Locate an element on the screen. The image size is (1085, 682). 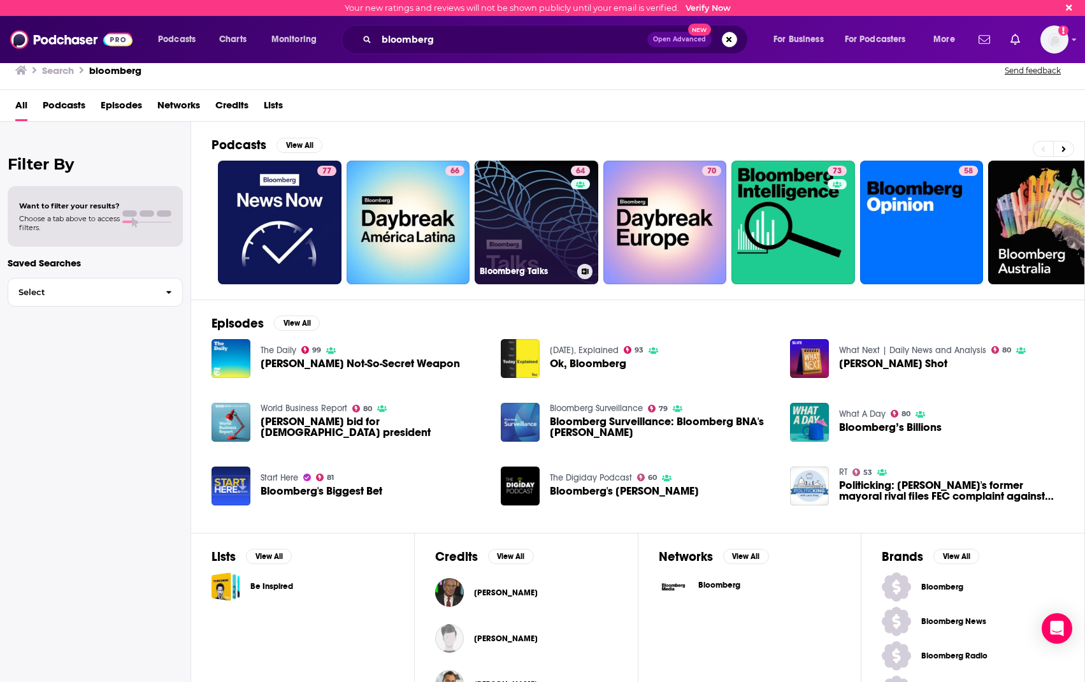
a: Bloomberg News is located at coordinates (973, 621).